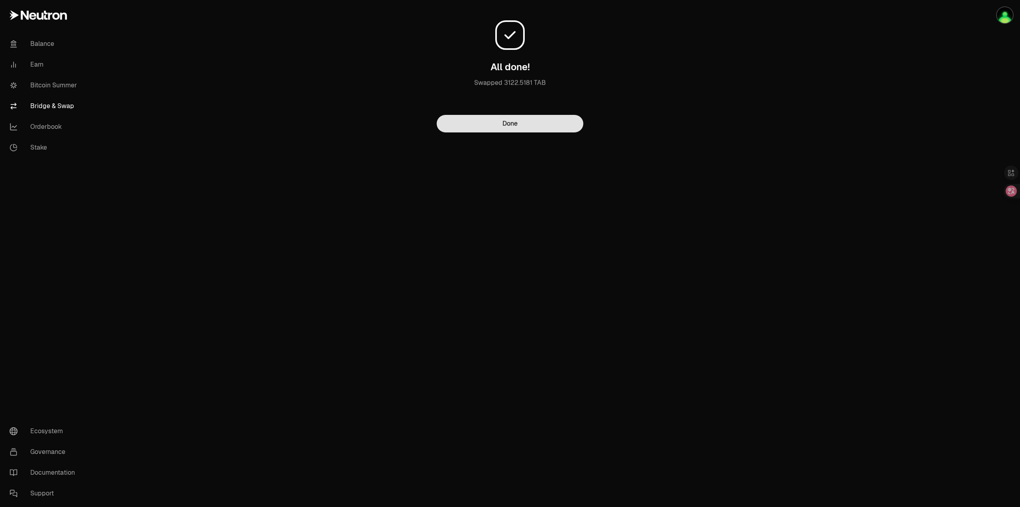 This screenshot has height=507, width=1020. I want to click on a: Bitcoin Summer, so click(45, 85).